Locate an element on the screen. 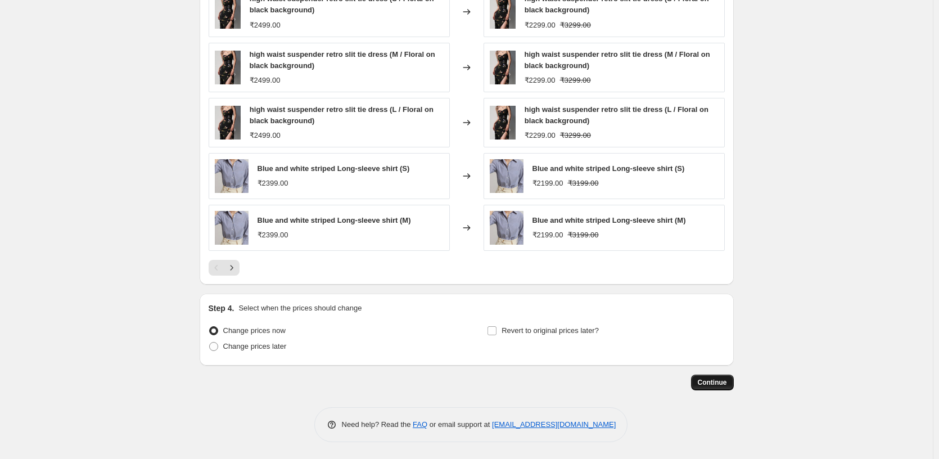 The height and width of the screenshot is (459, 939). button: Next is located at coordinates (232, 268).